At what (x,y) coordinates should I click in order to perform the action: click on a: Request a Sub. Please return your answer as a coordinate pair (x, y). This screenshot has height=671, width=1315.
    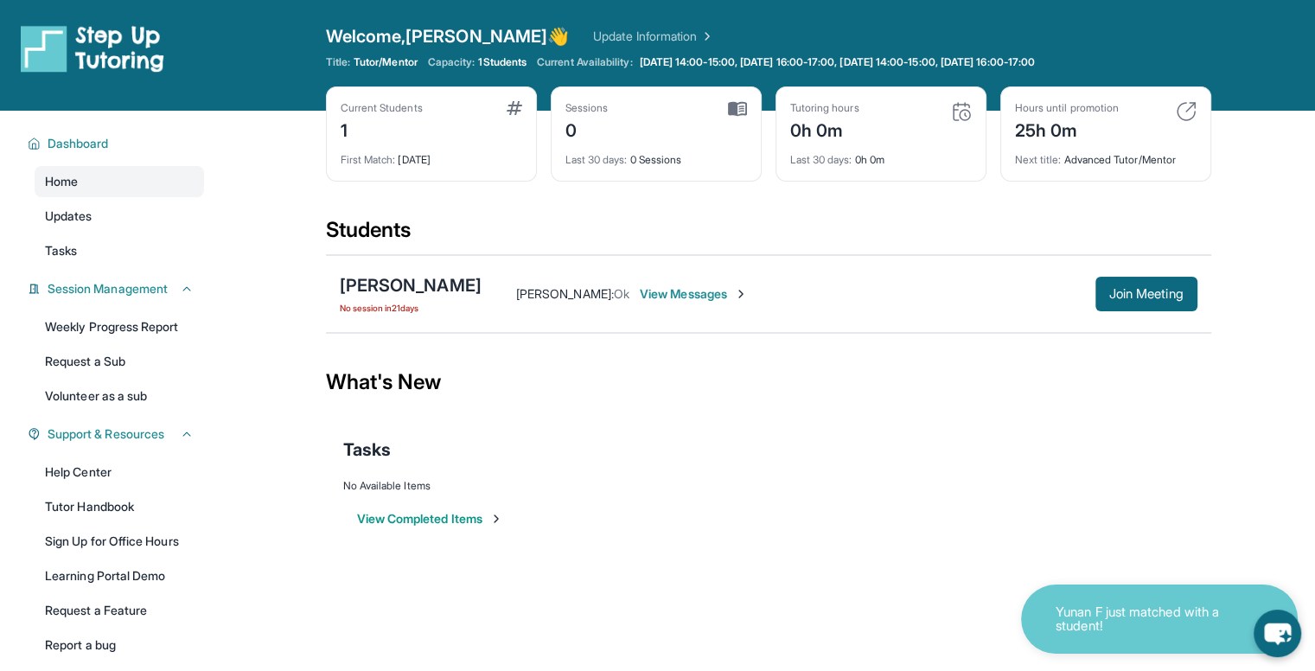
    Looking at the image, I should click on (119, 361).